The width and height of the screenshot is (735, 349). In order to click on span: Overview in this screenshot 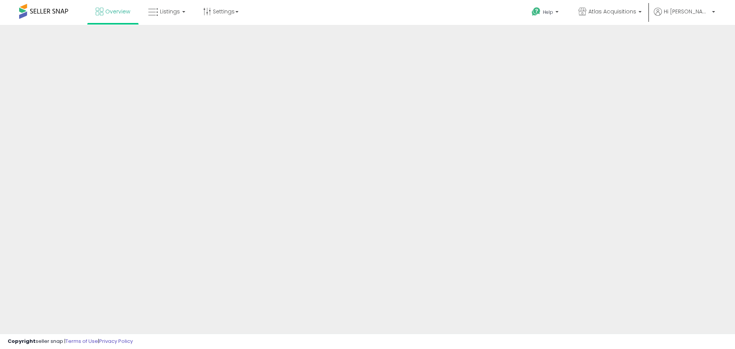, I will do `click(117, 11)`.